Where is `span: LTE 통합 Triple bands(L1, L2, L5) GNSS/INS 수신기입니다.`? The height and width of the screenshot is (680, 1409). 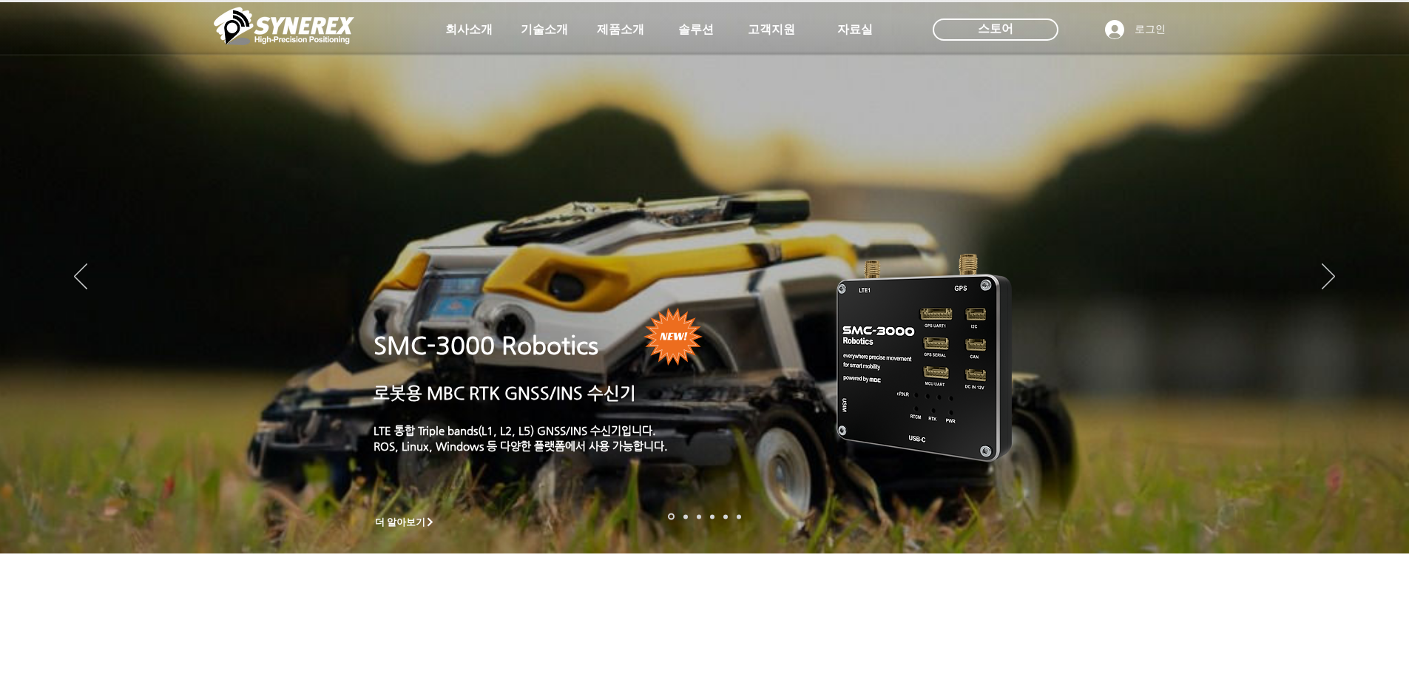
span: LTE 통합 Triple bands(L1, L2, L5) GNSS/INS 수신기입니다. is located at coordinates (515, 430).